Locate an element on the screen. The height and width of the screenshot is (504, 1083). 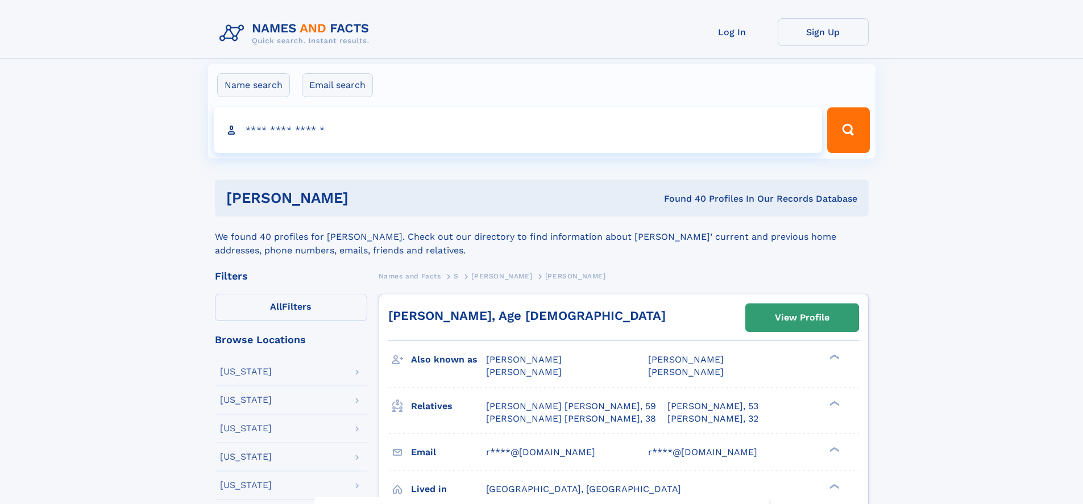
h3: Relatives is located at coordinates (449, 406).